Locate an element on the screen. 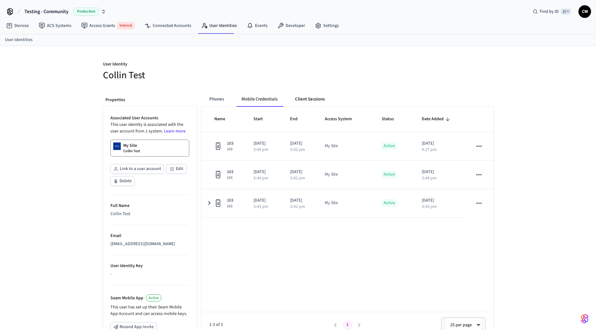 This screenshot has height=330, width=596. p: Seam Mobile App is located at coordinates (127, 298).